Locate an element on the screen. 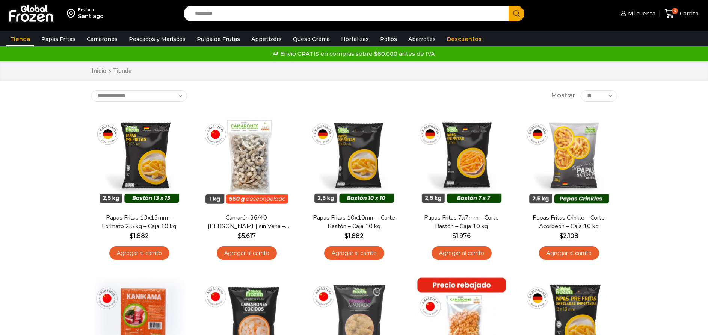 Image resolution: width=708 pixels, height=335 pixels. a: Agregar al carrito: “Papas Fritas Crinkle - Corte Acordeón - Caja 10 kg” is located at coordinates (569, 253).